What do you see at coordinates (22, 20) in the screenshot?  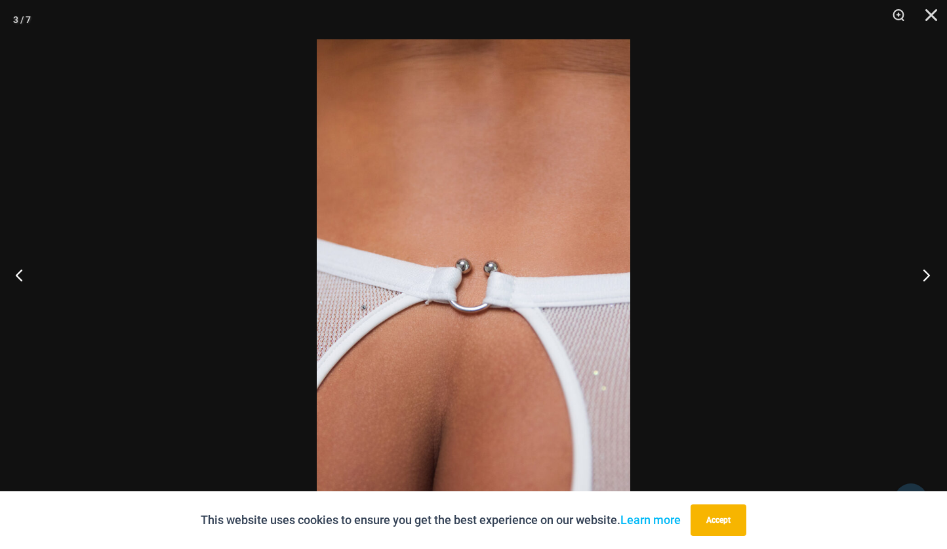 I see `div: 3 / 7` at bounding box center [22, 20].